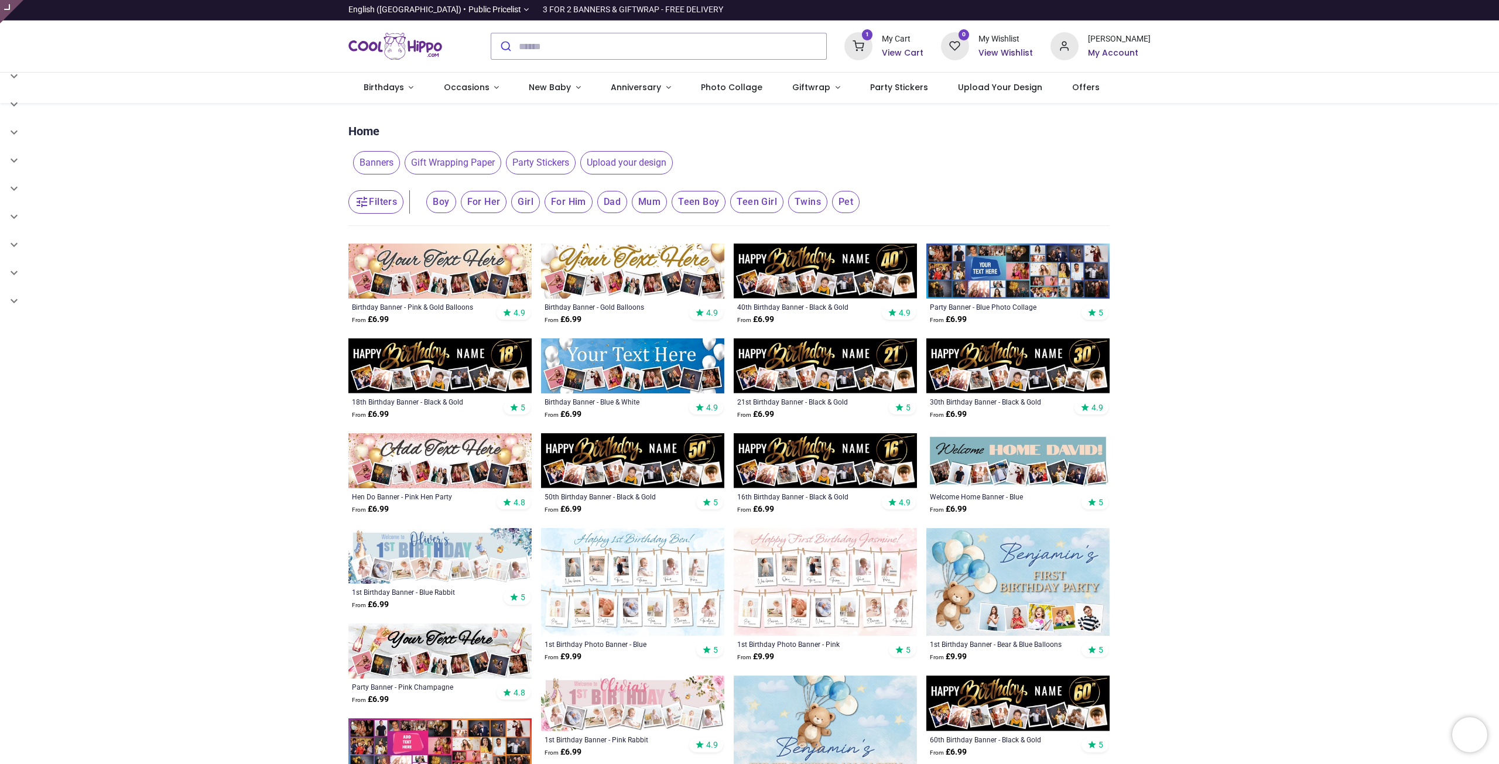 This screenshot has height=764, width=1499. What do you see at coordinates (422, 307) in the screenshot?
I see `a: Birthday Banner - Pink & Gold Balloons` at bounding box center [422, 307].